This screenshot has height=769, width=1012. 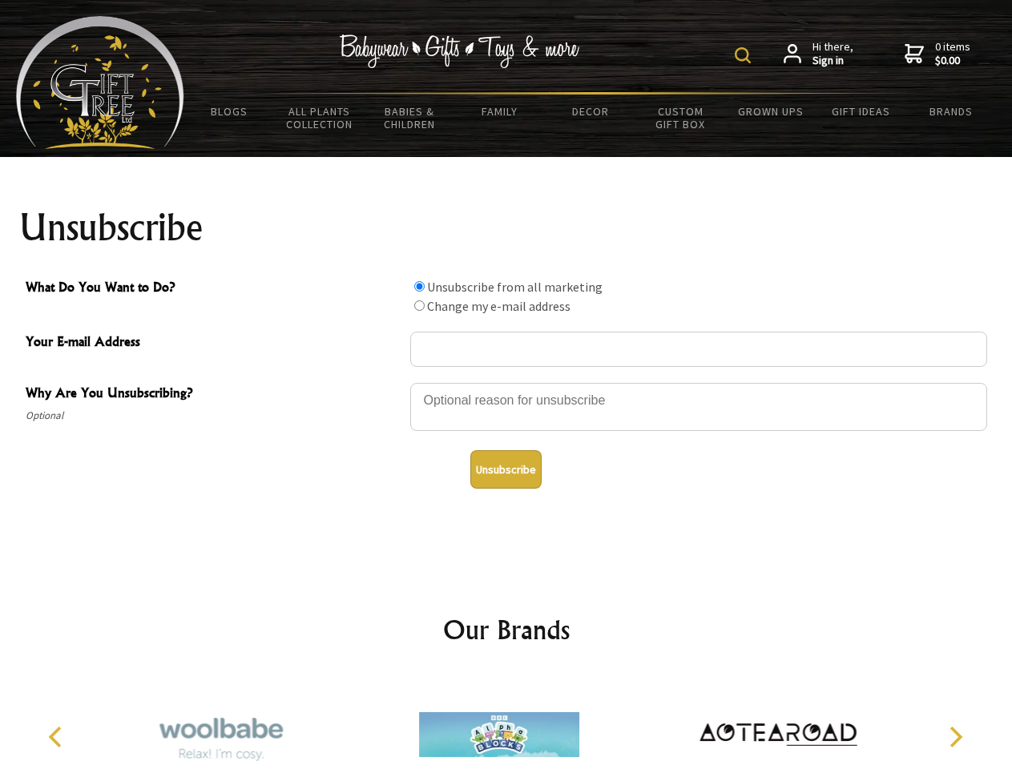 I want to click on button: Unsubscribe, so click(x=506, y=470).